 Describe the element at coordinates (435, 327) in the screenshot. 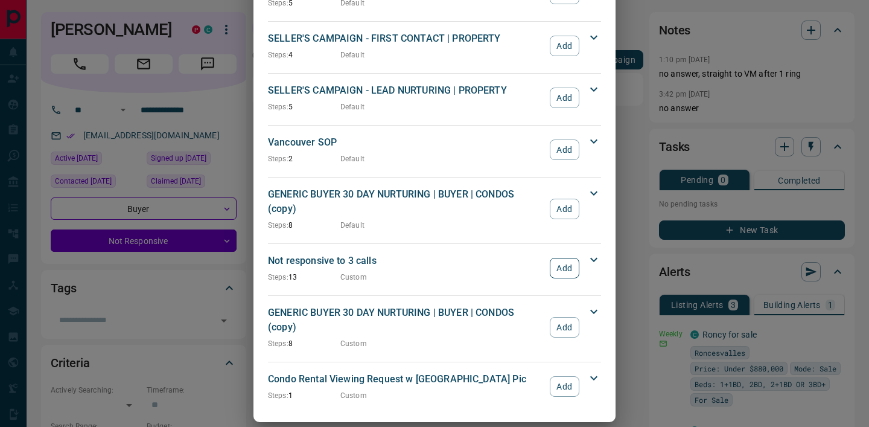

I see `div: GENERIC BUYER 30 DAY NURTURING | BUYER | CONDOS (copy)Steps:8CustomAdd` at that location.